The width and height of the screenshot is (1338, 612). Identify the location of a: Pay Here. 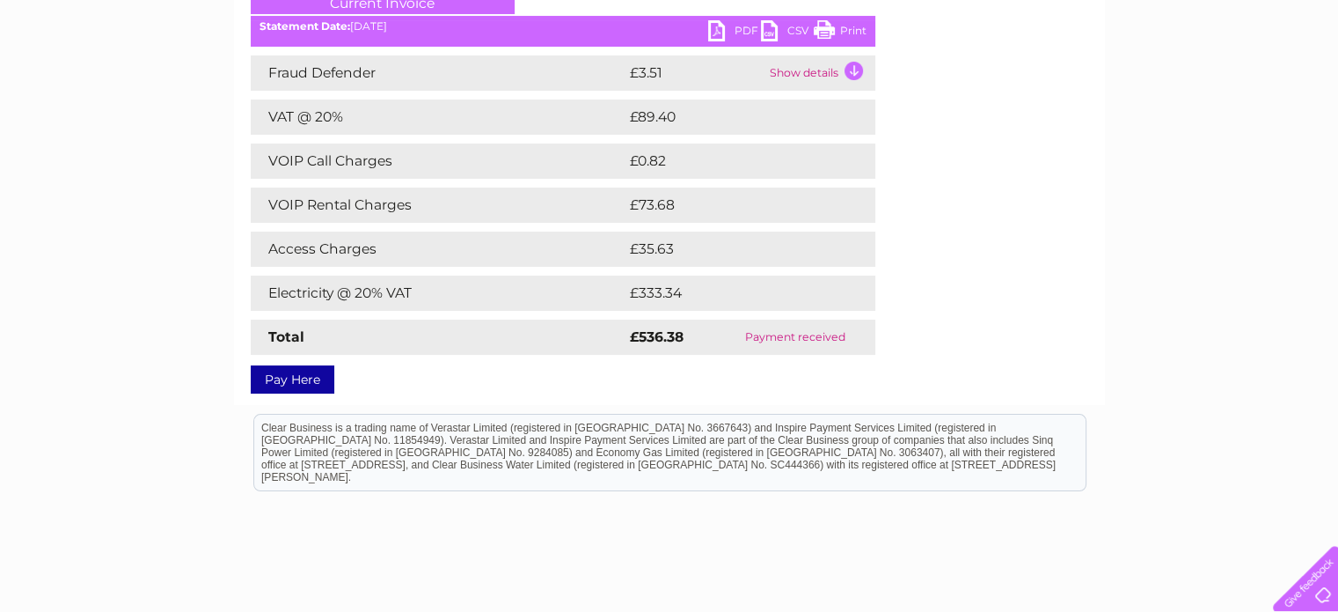
(292, 379).